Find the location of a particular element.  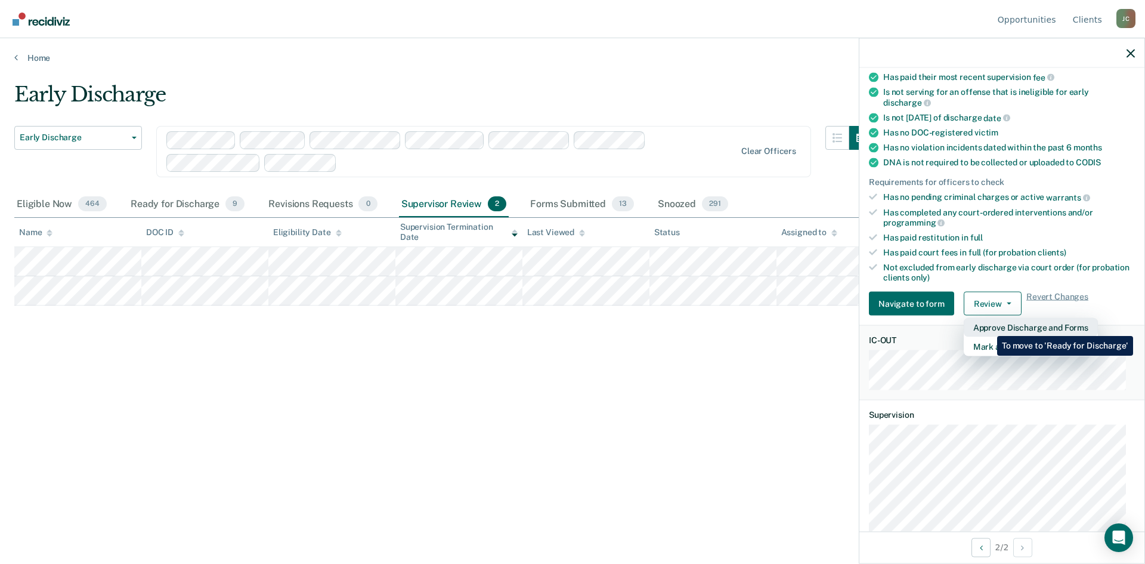

dt: IC-OUT is located at coordinates (1002, 340).